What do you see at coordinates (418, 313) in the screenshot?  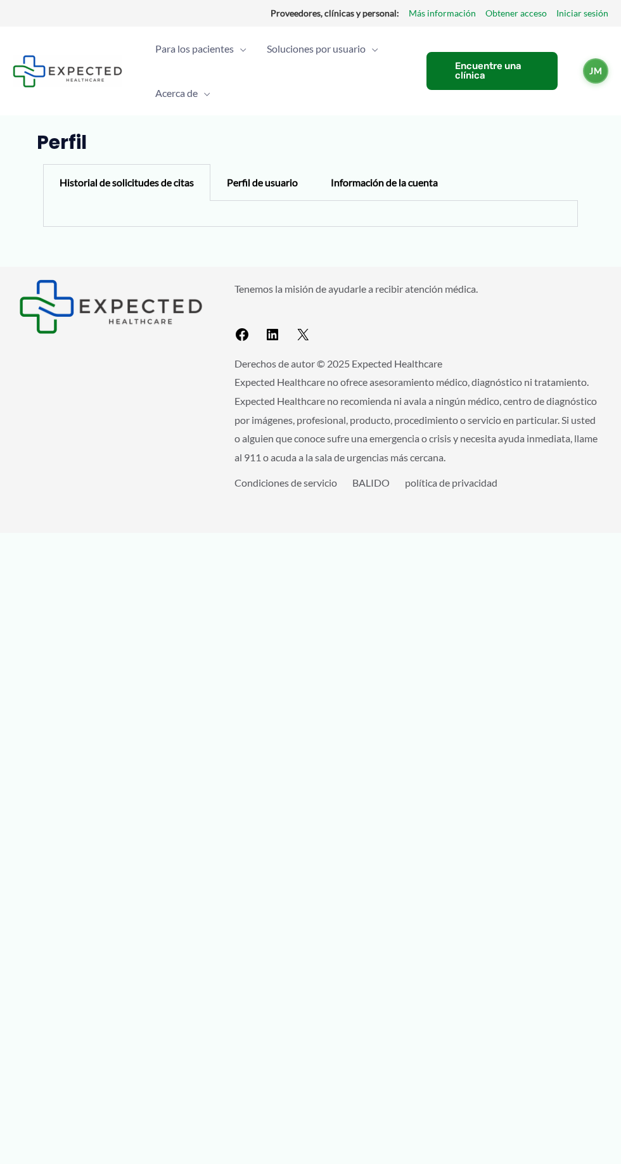 I see `aside: Widget de pie de página 2` at bounding box center [418, 313].